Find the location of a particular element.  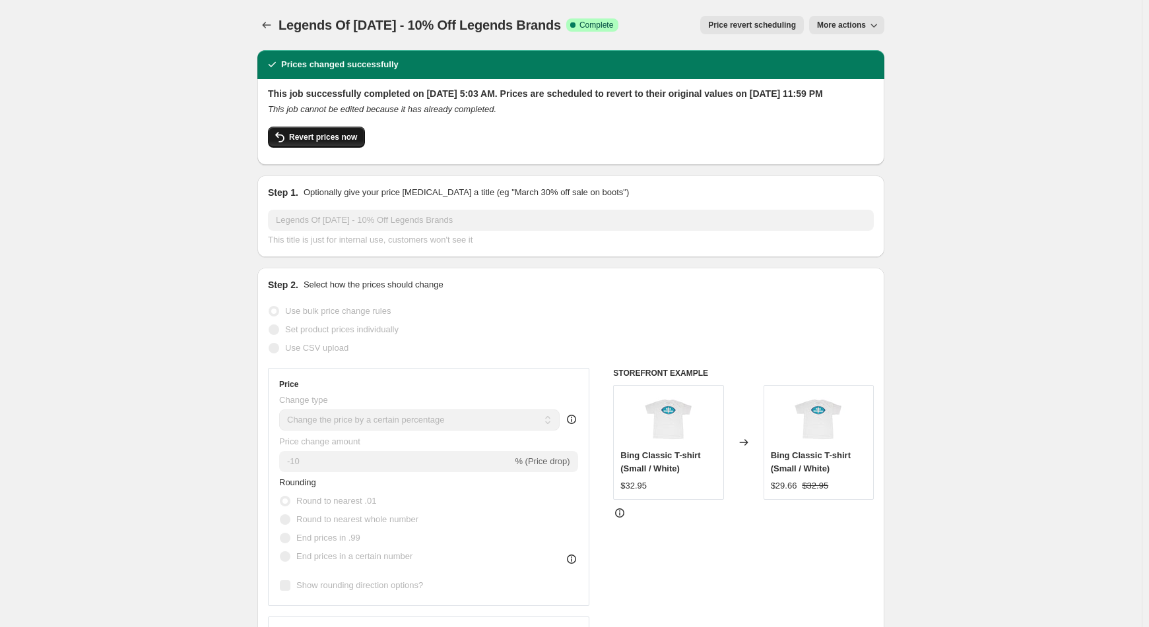

button: More actions is located at coordinates (846, 25).